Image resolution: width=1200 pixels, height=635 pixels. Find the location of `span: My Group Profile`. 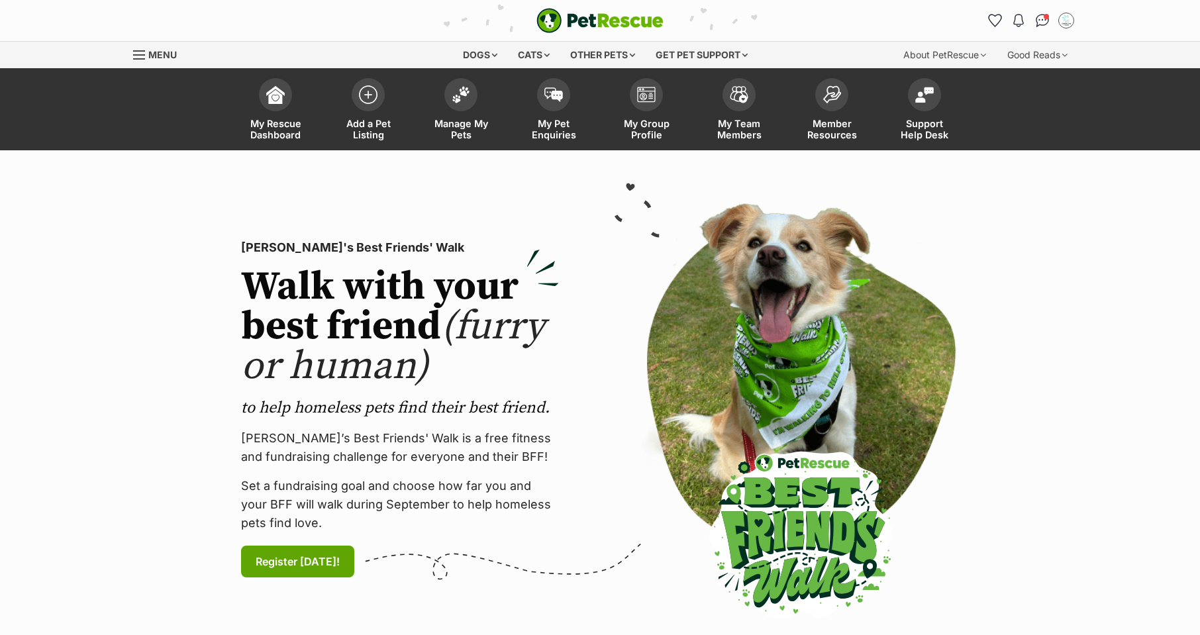

span: My Group Profile is located at coordinates (646, 129).